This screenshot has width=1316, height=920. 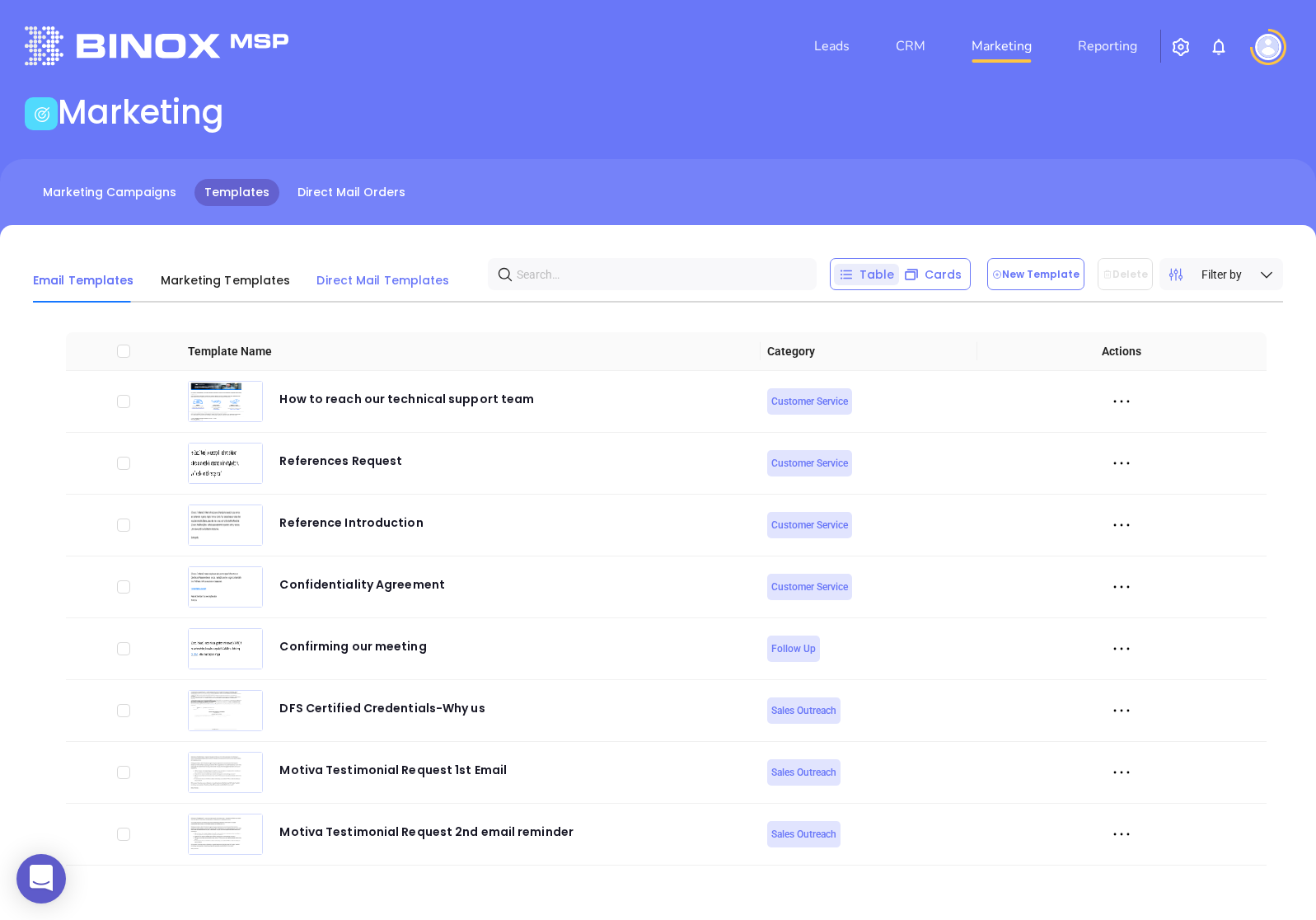 I want to click on a: Marketing Campaigns, so click(x=109, y=192).